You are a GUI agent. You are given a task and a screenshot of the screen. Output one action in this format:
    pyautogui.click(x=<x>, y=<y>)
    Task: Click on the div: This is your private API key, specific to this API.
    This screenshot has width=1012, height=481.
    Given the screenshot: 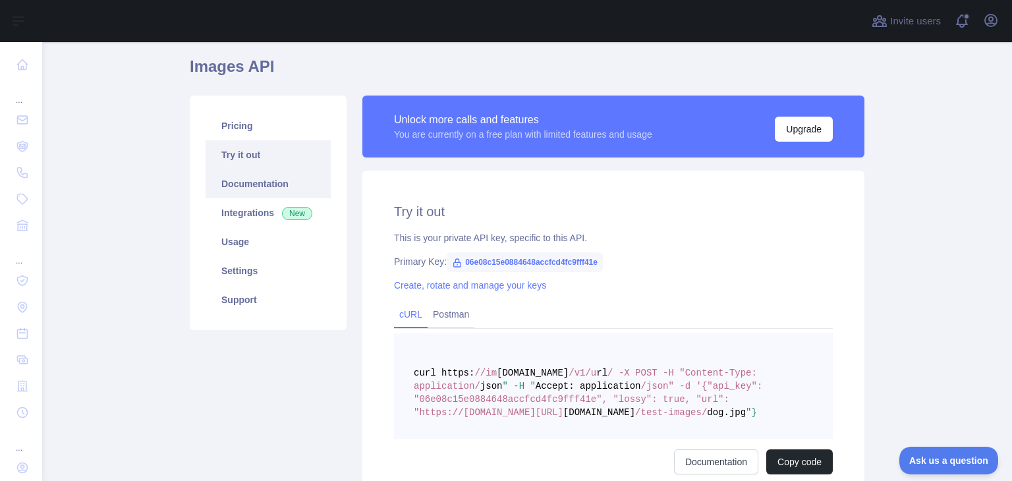 What is the action you would take?
    pyautogui.click(x=613, y=238)
    